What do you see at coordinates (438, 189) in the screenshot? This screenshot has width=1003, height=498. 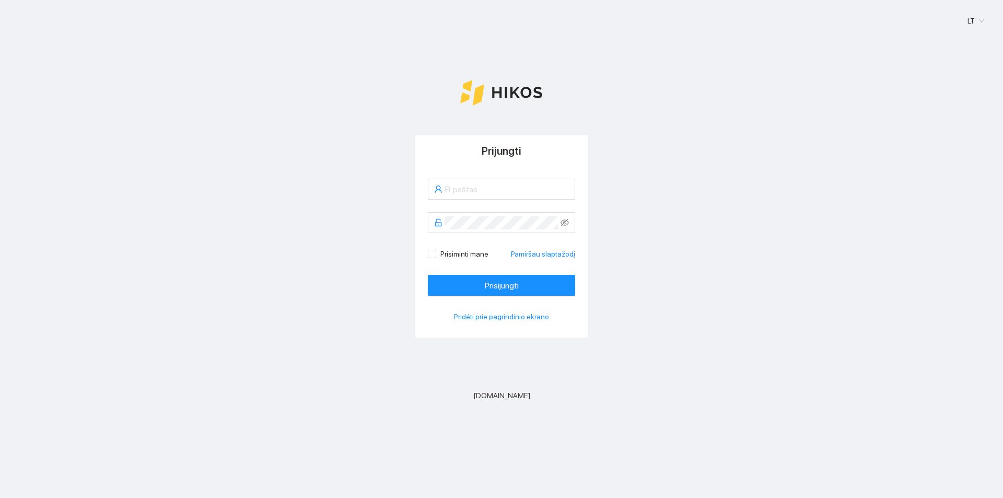 I see `span: user` at bounding box center [438, 189].